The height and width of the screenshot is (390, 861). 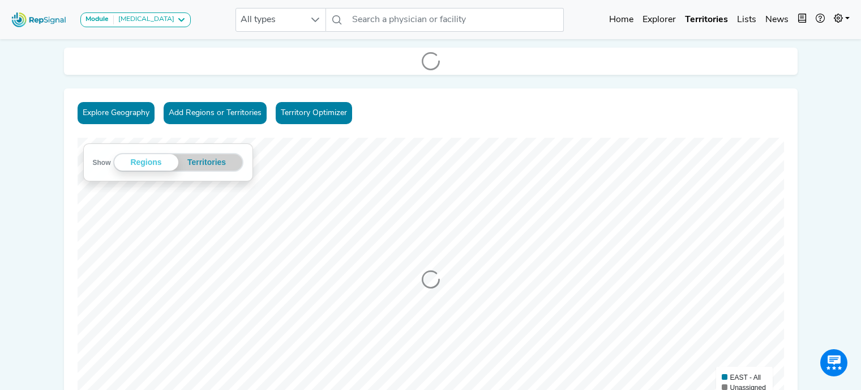 I want to click on button: Explore Geography, so click(x=116, y=113).